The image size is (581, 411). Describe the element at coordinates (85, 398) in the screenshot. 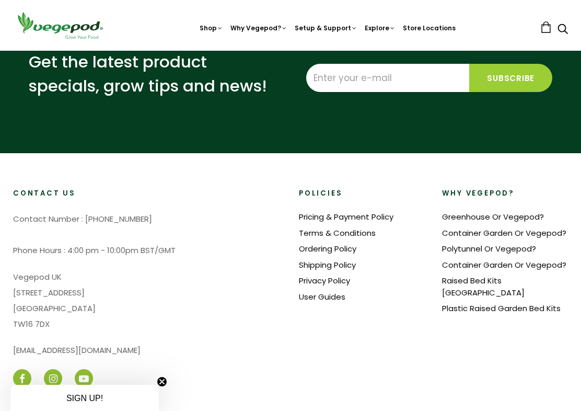

I see `span: SIGN UP!` at that location.